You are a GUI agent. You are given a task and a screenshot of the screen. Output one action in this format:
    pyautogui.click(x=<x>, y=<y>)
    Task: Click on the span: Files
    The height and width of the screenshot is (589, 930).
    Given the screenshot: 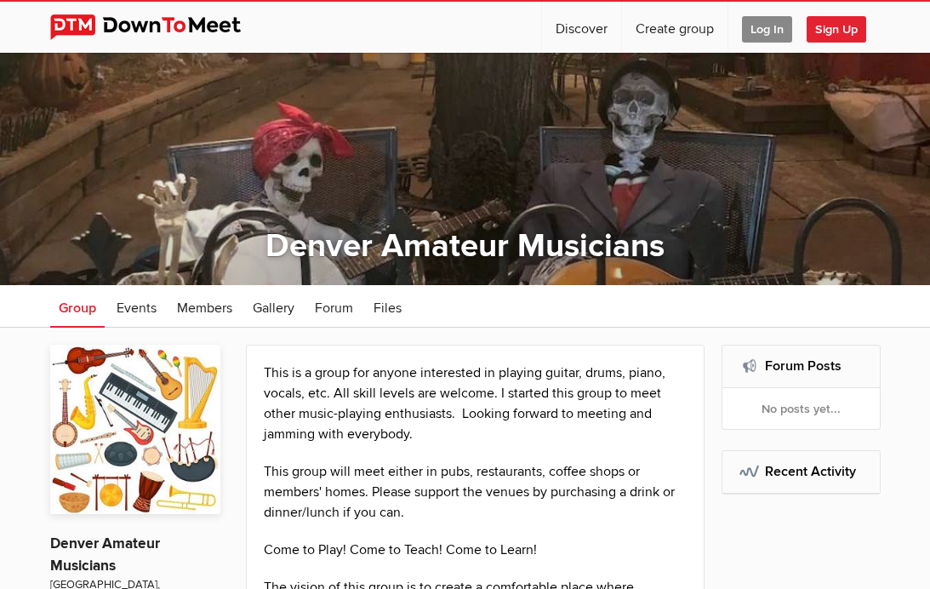 What is the action you would take?
    pyautogui.click(x=387, y=308)
    